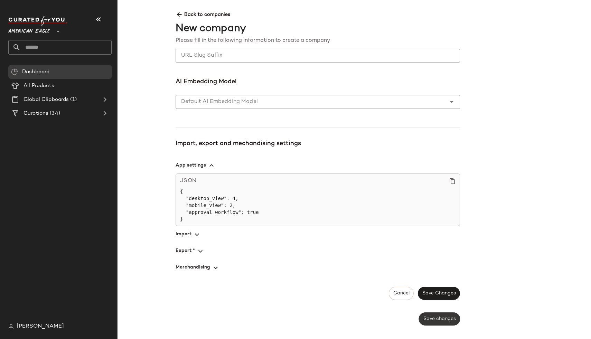 Image resolution: width=591 pixels, height=339 pixels. I want to click on button: Import, so click(318, 234).